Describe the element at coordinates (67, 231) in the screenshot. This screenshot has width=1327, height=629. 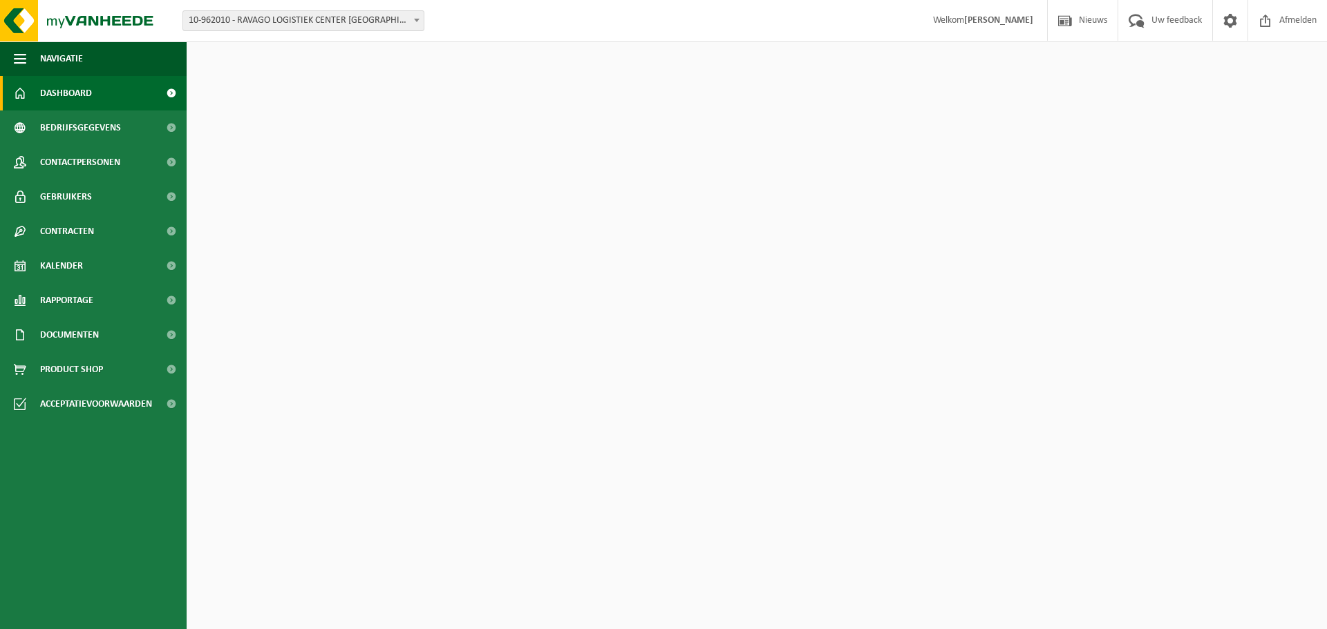
I see `span: Contracten` at that location.